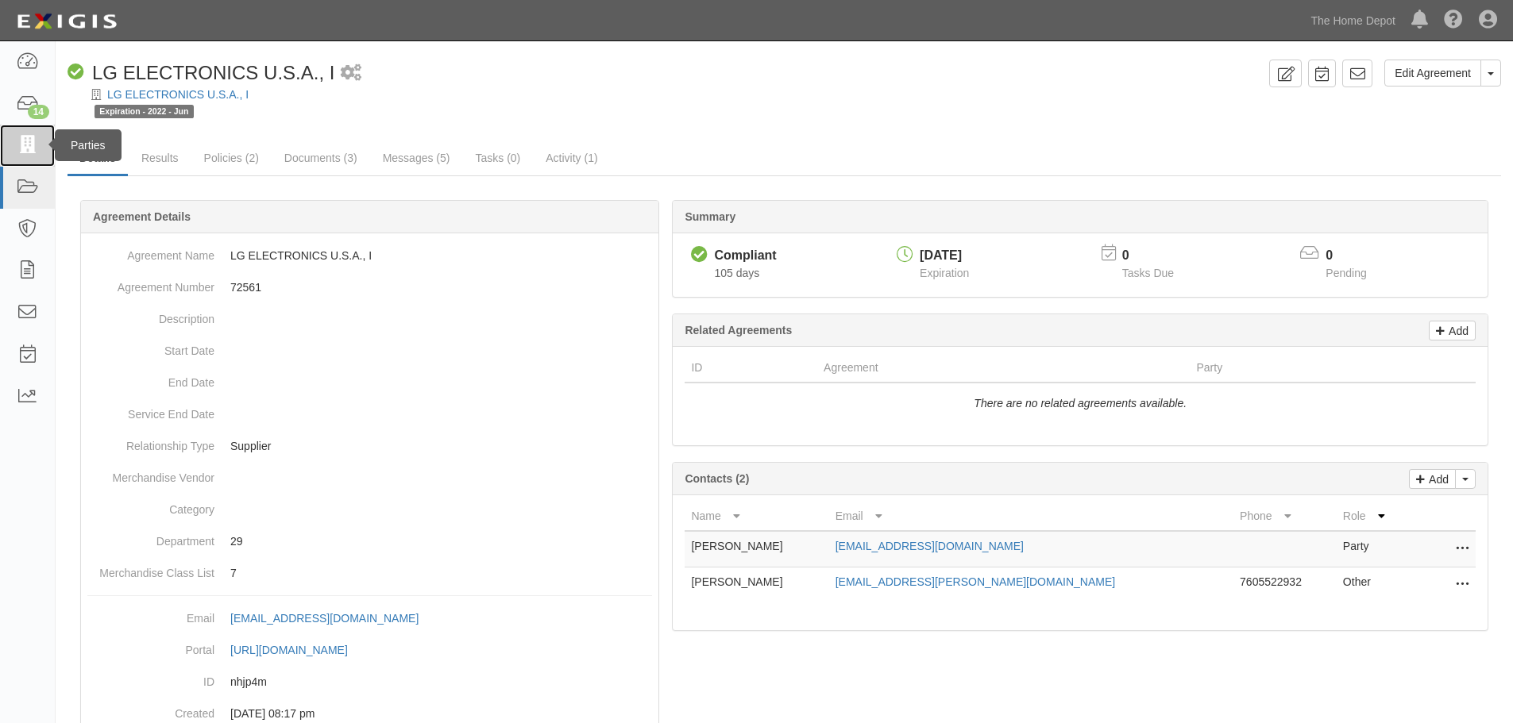 The height and width of the screenshot is (723, 1513). Describe the element at coordinates (441, 541) in the screenshot. I see `p: 29` at that location.